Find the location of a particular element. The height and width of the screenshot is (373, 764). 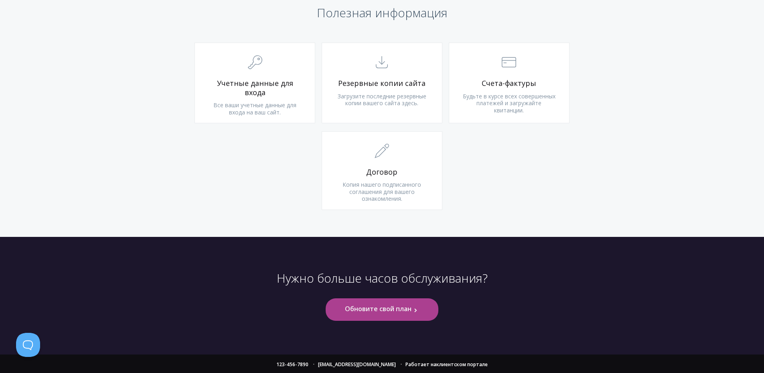

a: клиентском портале is located at coordinates (462, 364).